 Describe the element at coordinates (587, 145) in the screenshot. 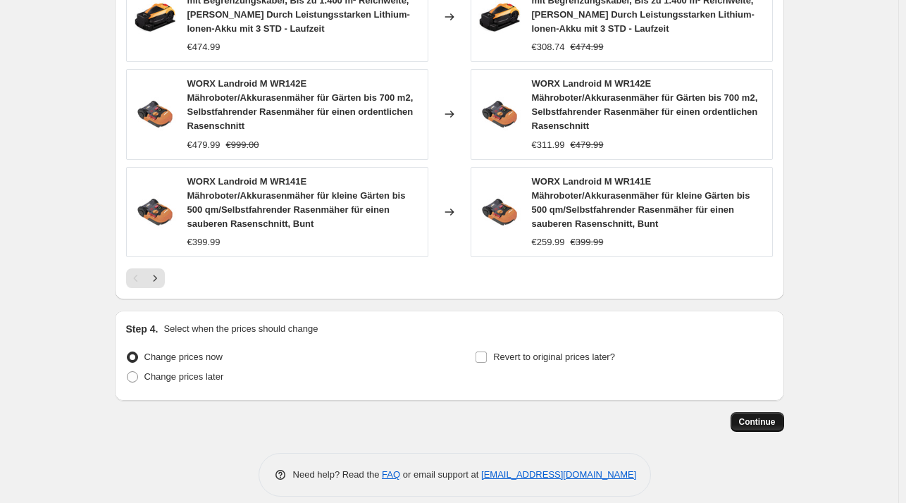

I see `strike: €479.99` at that location.